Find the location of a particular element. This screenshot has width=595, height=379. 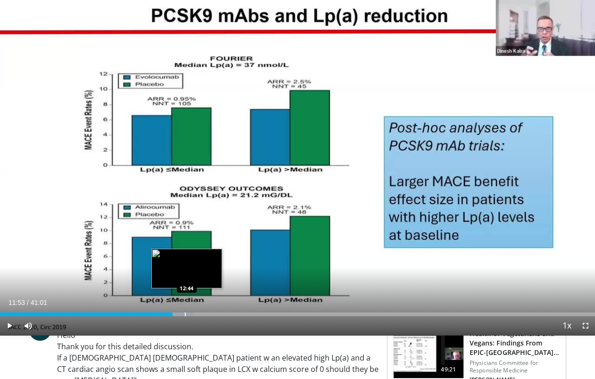

img: 606f2b51-b844-428b-aa21-8c0c72d5a896.150x105_q85_crop-smart_upscale.jpg is located at coordinates (429, 354).